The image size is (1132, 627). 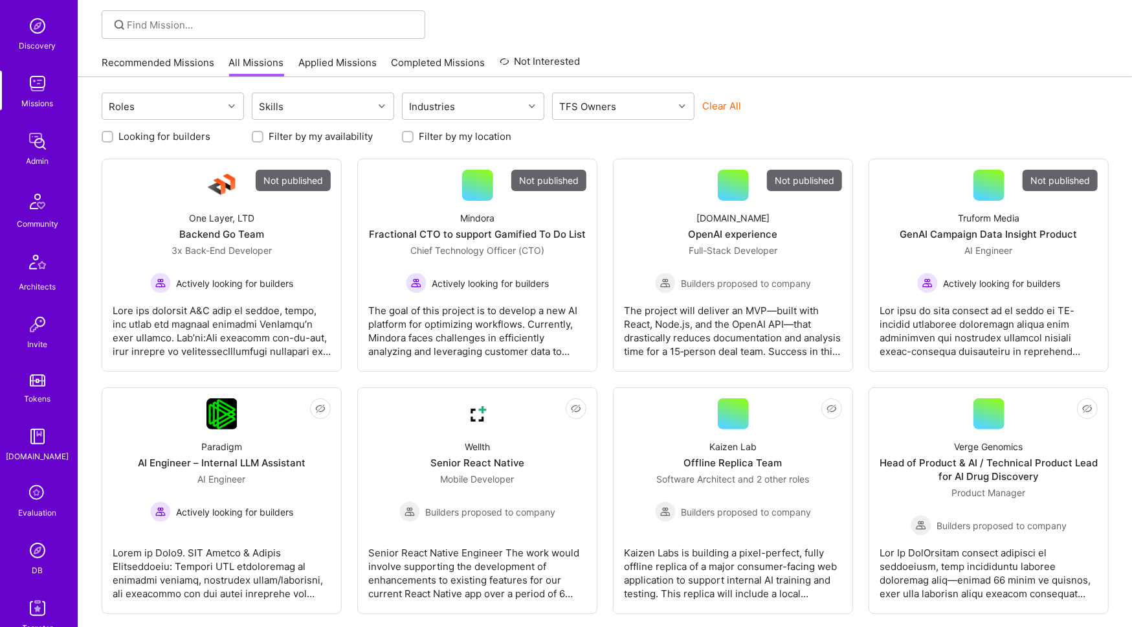 I want to click on a: Company LogoParadigmAI Engineer – Internal LLM AssistantAI Engineer Actively looking for builders..., so click(x=221, y=500).